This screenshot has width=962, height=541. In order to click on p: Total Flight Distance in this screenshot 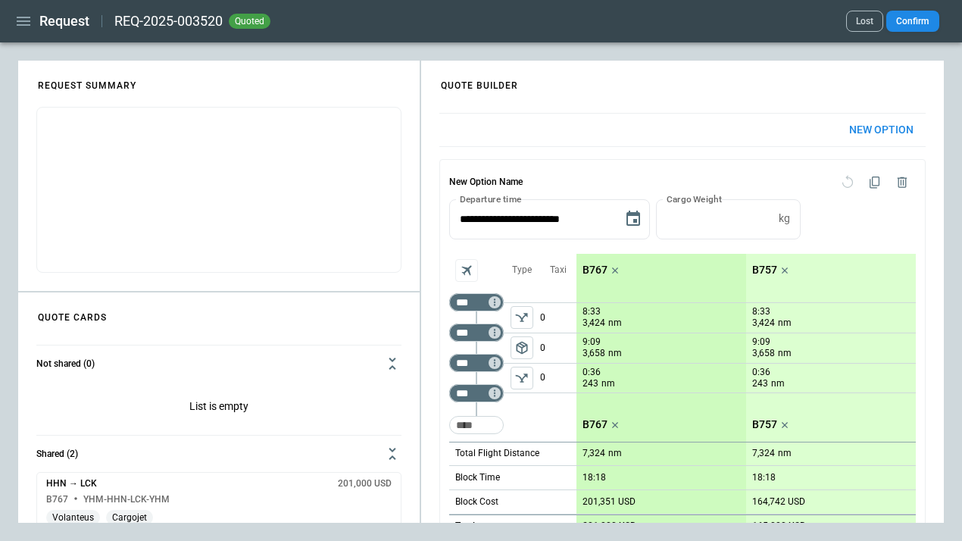, I will do `click(497, 453)`.